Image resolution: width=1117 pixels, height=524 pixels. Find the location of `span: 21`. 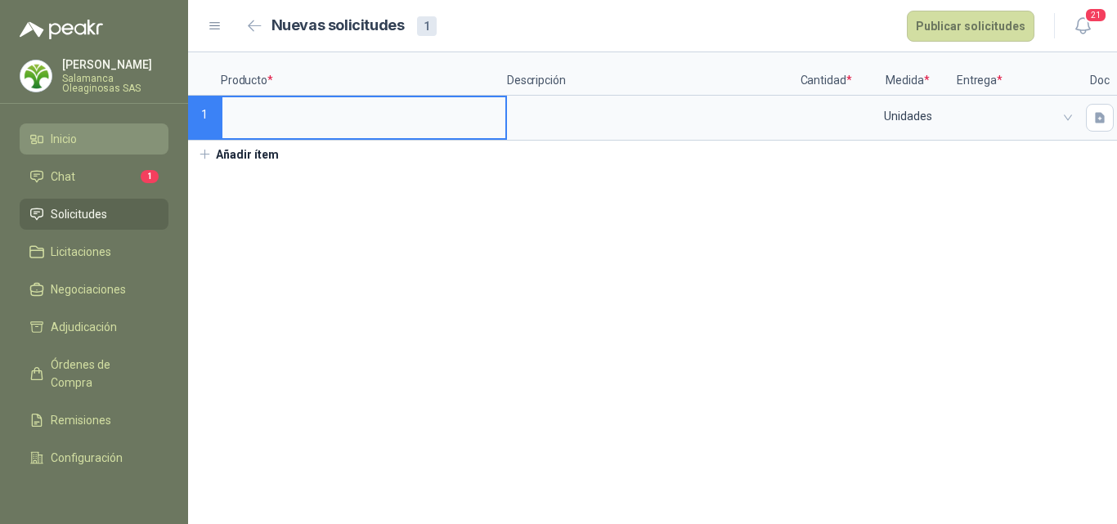

span: 21 is located at coordinates (1096, 15).